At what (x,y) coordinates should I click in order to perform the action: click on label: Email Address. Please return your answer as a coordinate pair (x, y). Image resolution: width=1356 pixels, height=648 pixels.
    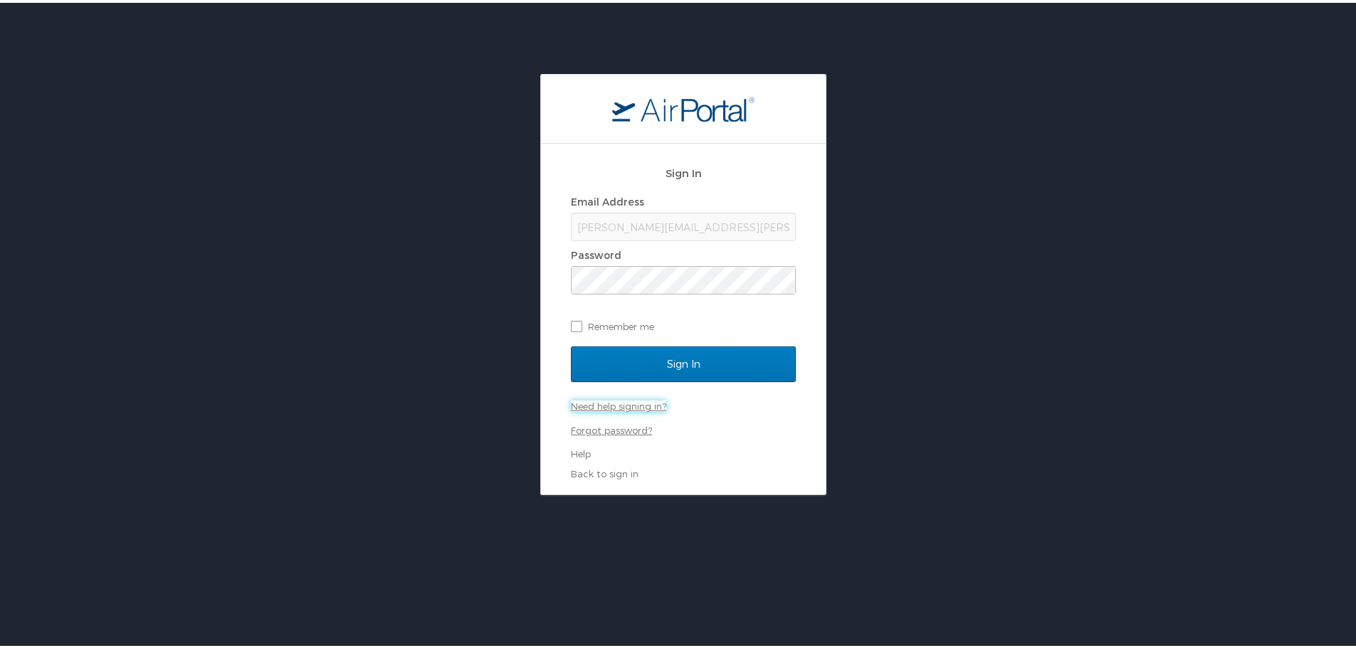
    Looking at the image, I should click on (607, 199).